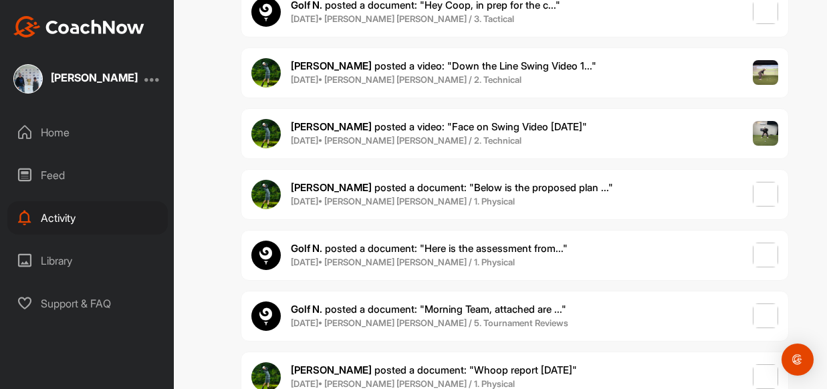  I want to click on span: posted a document : " Below is the proposed plan ... ", so click(452, 187).